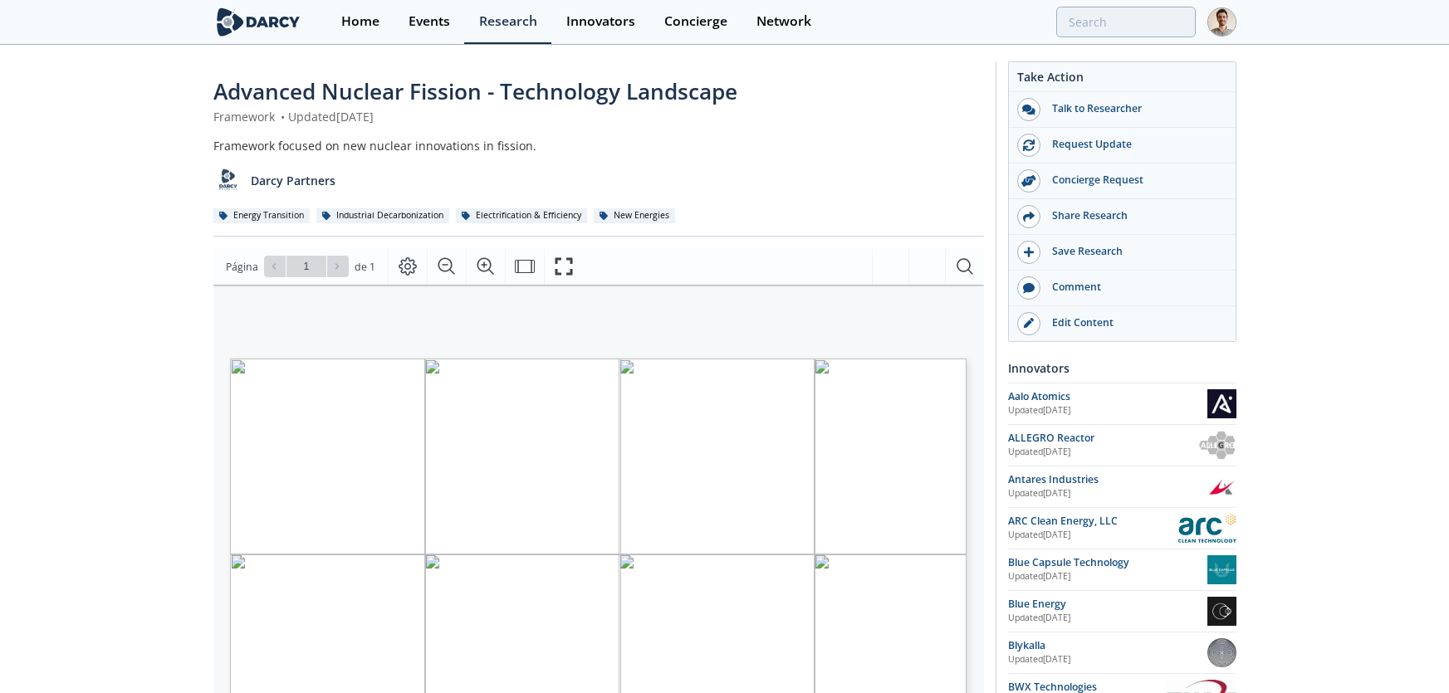  Describe the element at coordinates (1122, 80) in the screenshot. I see `div: Take Action` at that location.